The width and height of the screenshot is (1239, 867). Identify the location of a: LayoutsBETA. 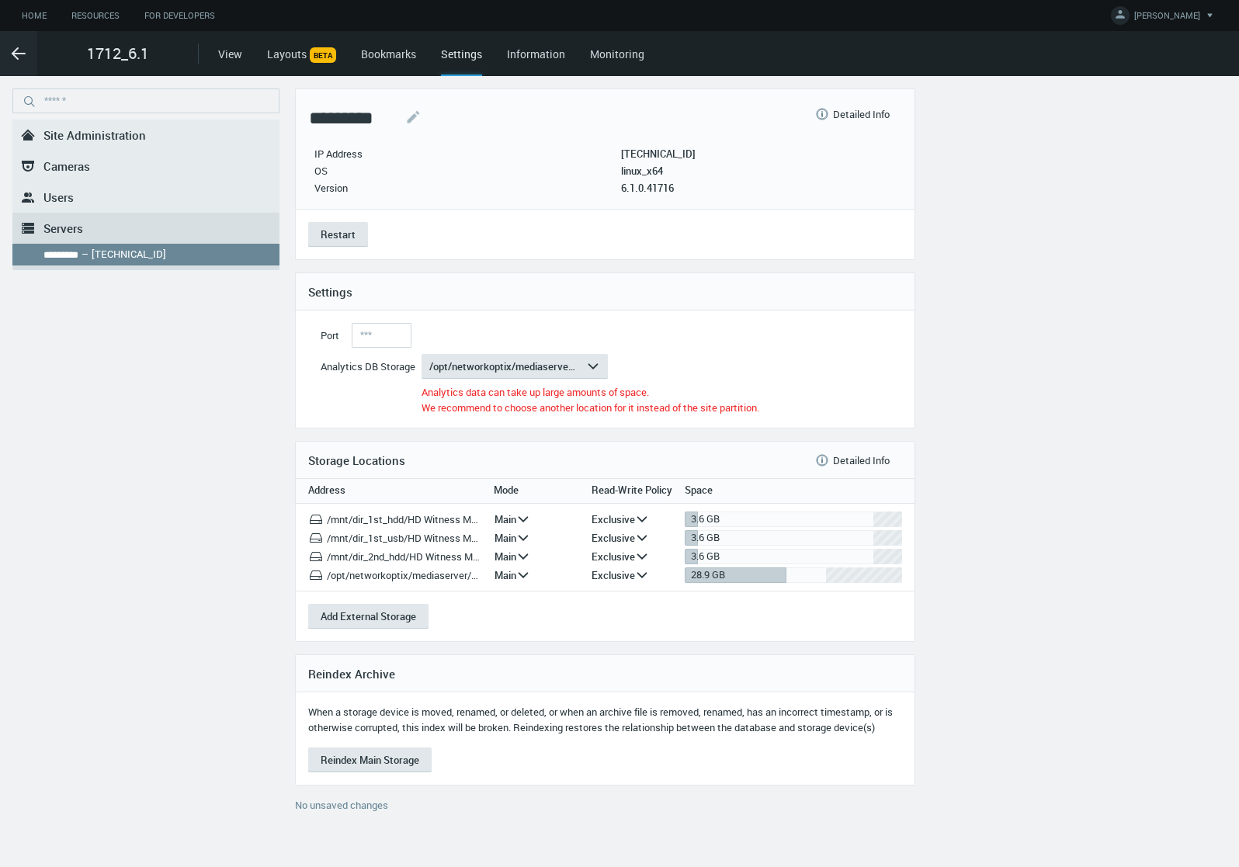
(301, 54).